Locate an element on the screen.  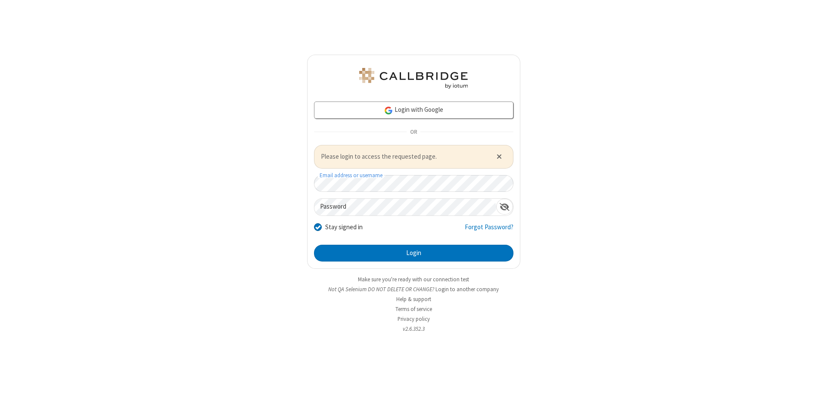
a: Forgot Password? is located at coordinates (489, 231).